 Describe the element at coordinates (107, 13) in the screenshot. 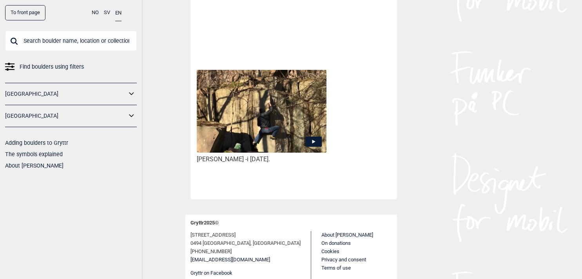

I see `button: SV` at that location.